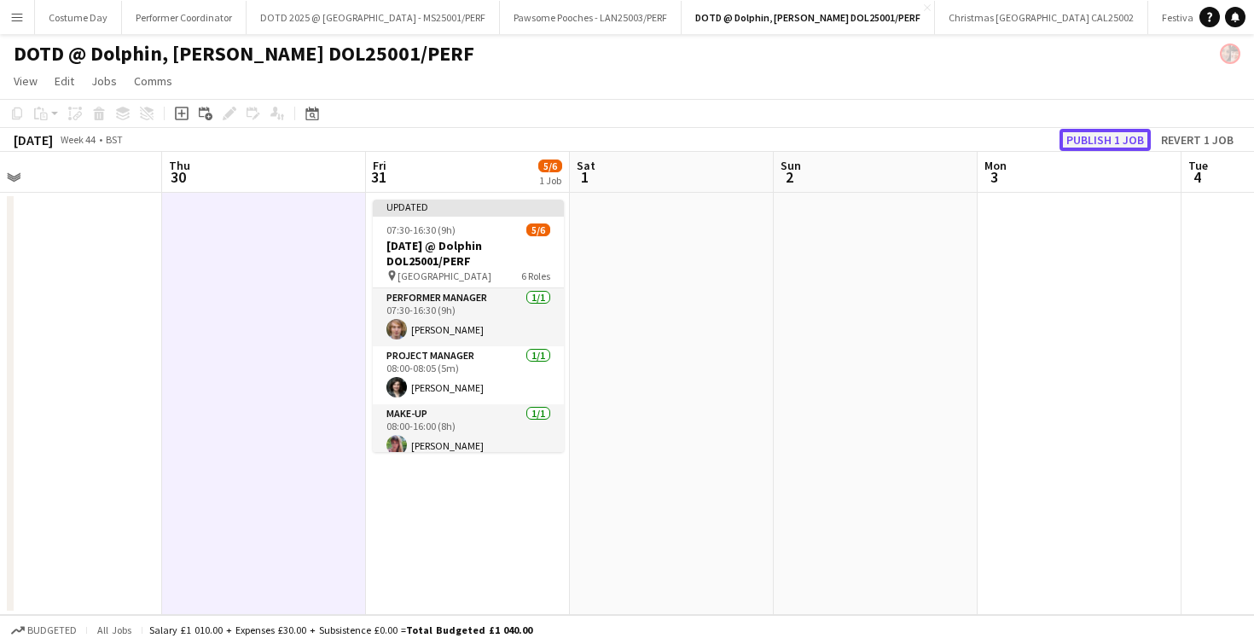  I want to click on button: Budgeted, so click(44, 630).